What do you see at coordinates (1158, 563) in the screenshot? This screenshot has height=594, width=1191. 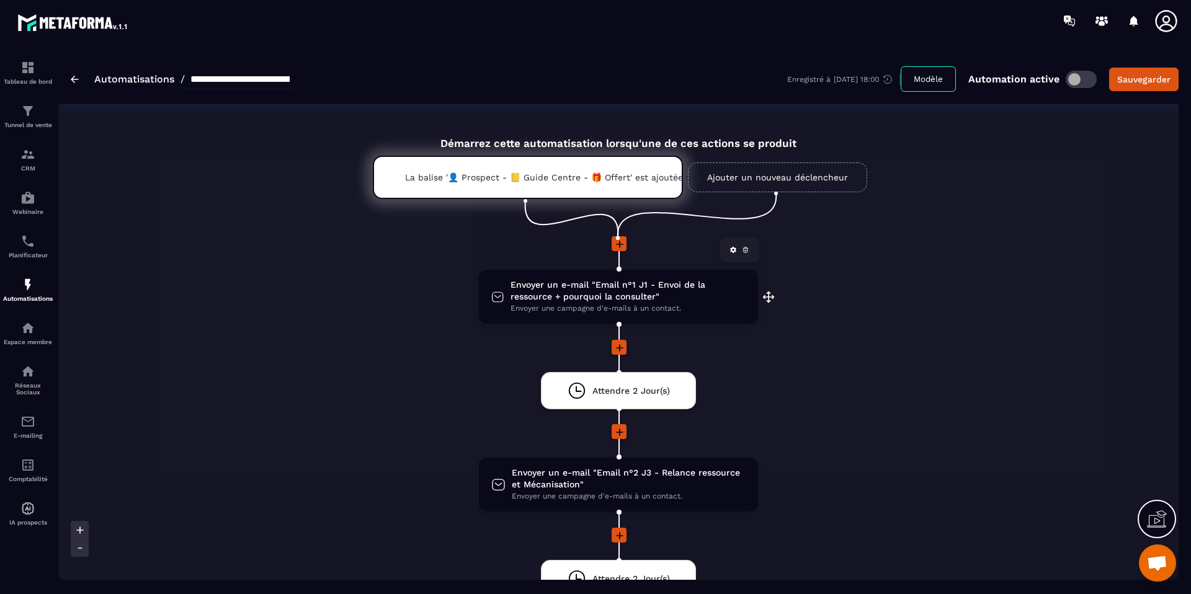 I see `a: Ouvrir le chat` at bounding box center [1158, 563].